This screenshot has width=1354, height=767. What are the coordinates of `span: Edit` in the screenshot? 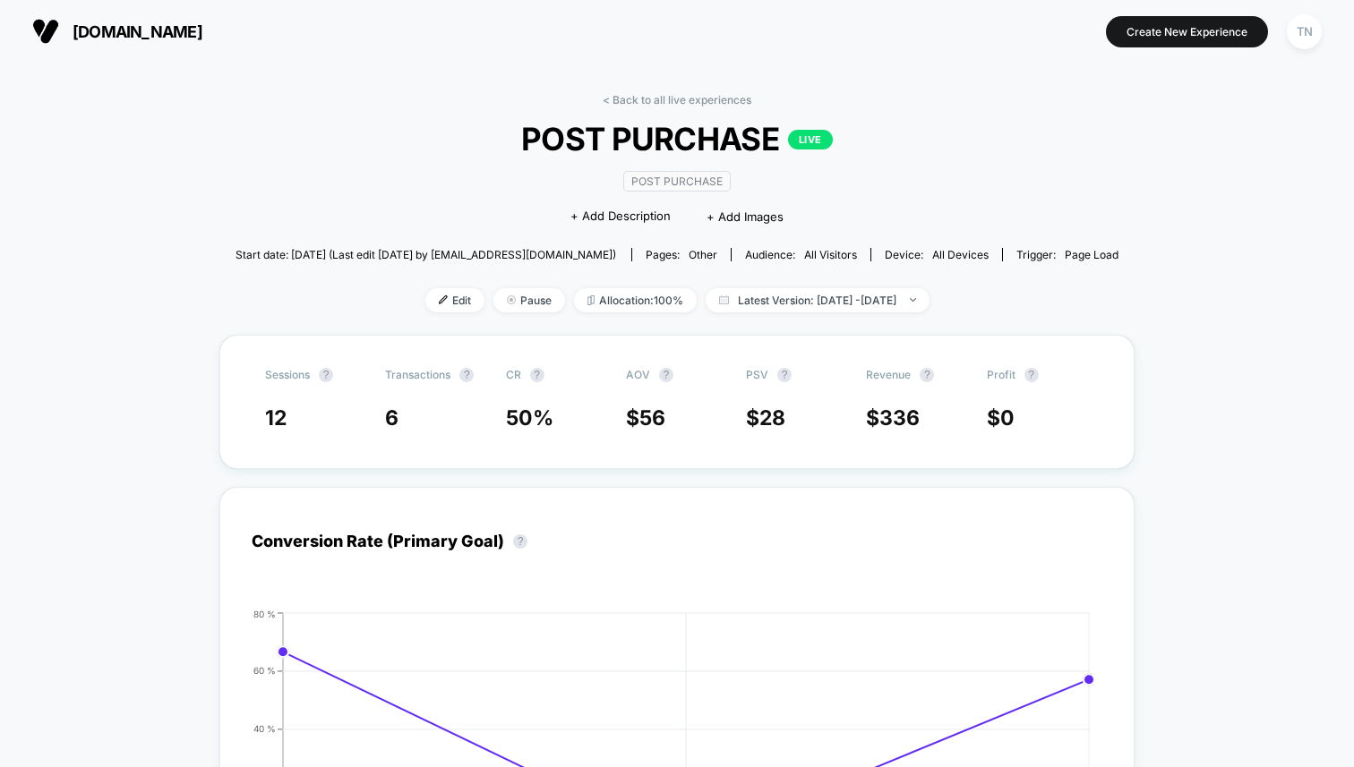 It's located at (455, 300).